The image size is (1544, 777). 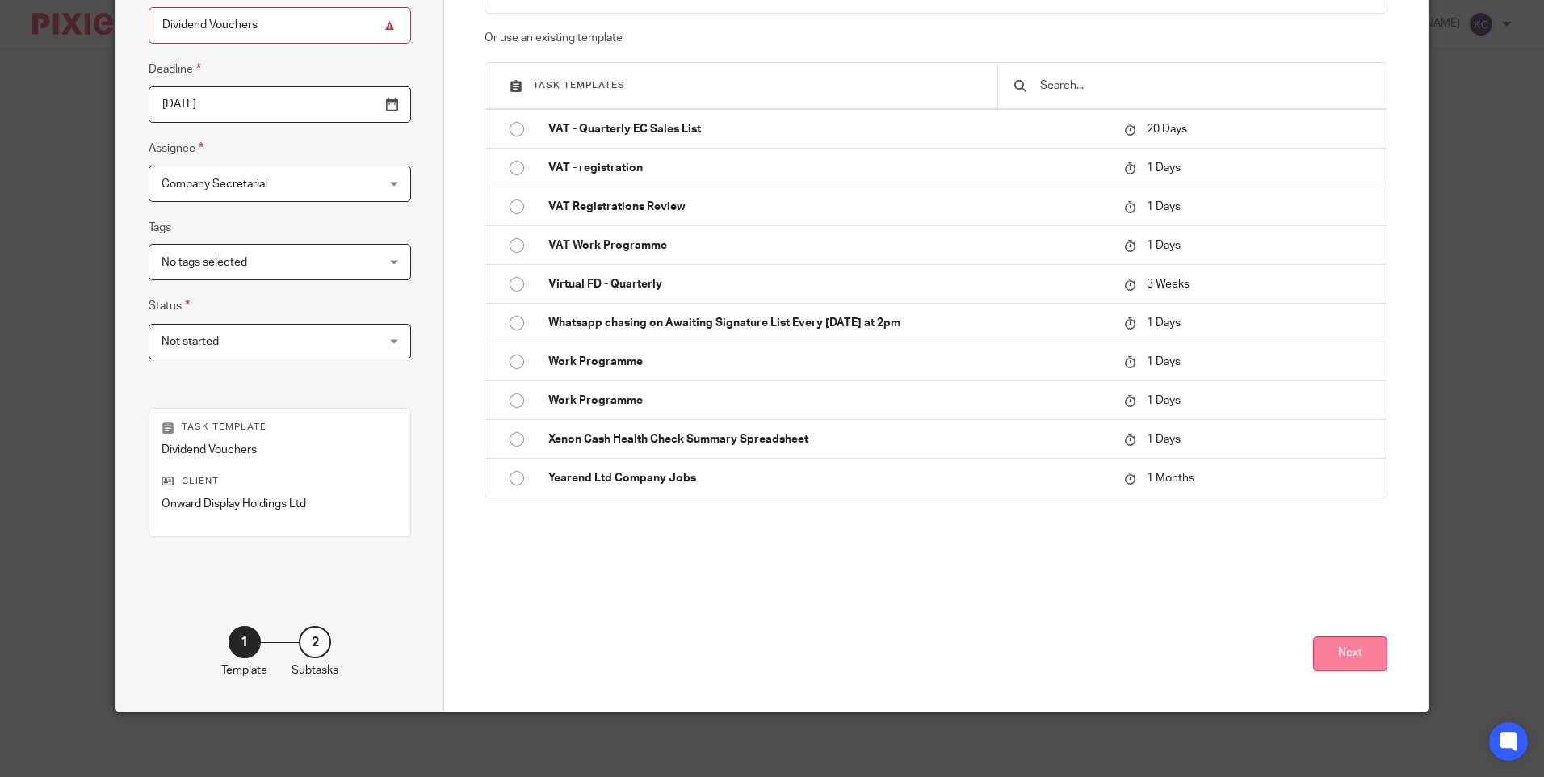 What do you see at coordinates (160, 228) in the screenshot?
I see `label: Tags` at bounding box center [160, 228].